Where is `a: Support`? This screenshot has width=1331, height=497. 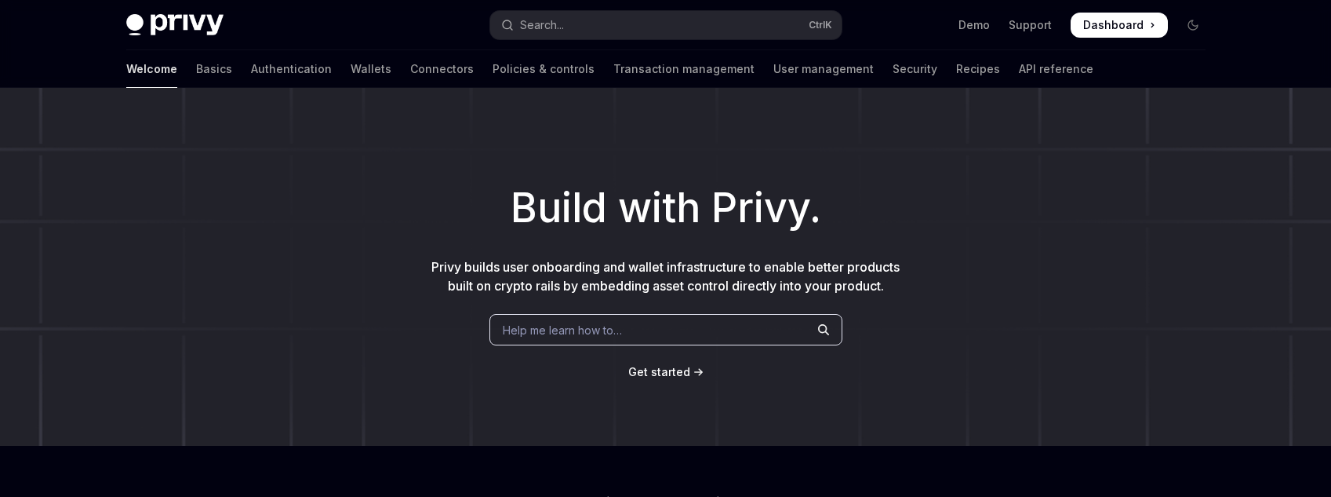 a: Support is located at coordinates (1030, 25).